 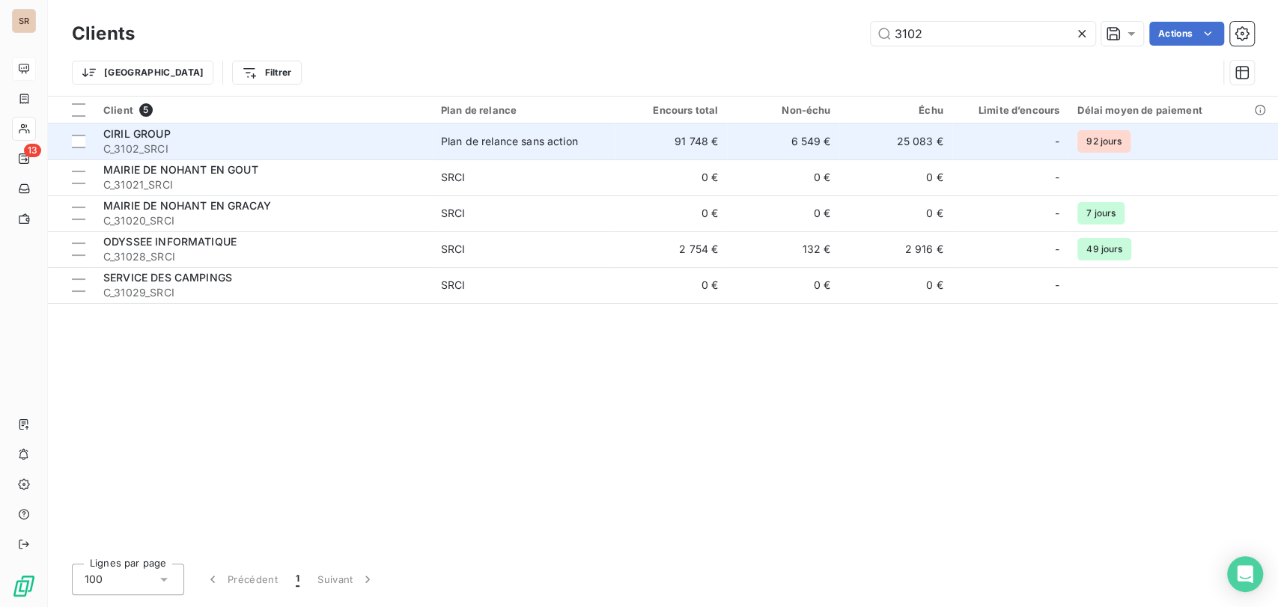 What do you see at coordinates (783, 142) in the screenshot?
I see `td: 6 549 €` at bounding box center [783, 142].